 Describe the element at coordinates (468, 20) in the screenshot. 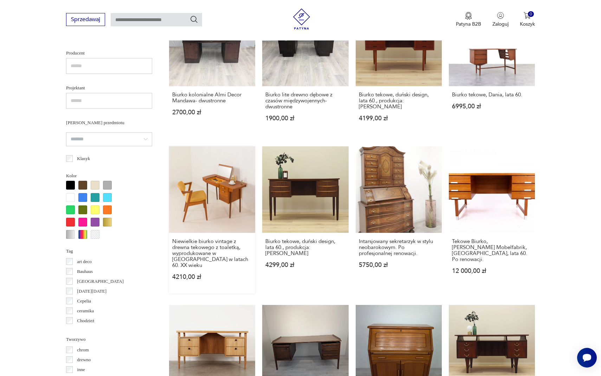

I see `button: Patyna B2B` at that location.